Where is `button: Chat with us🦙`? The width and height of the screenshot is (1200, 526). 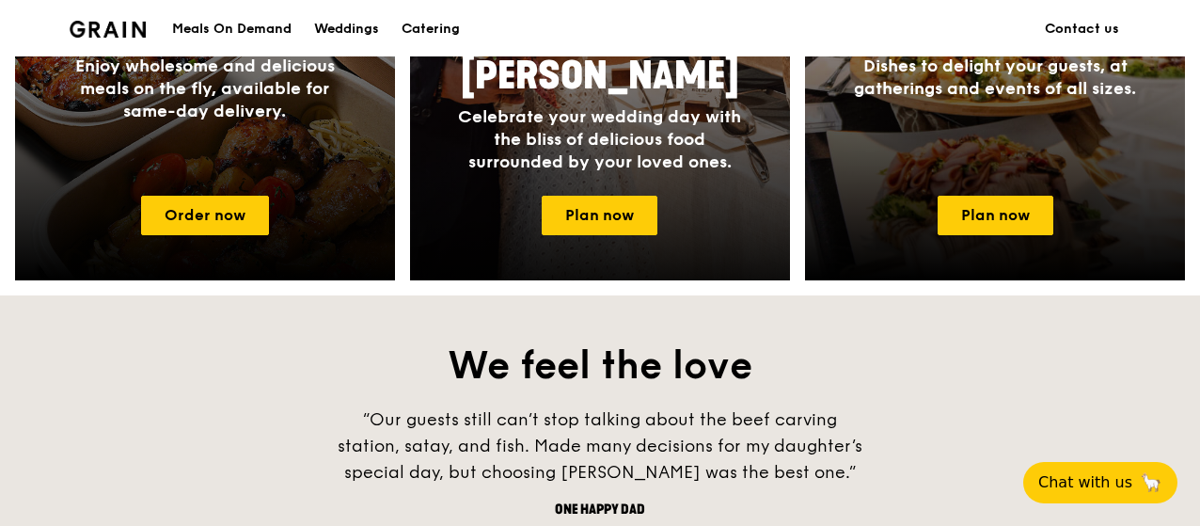
button: Chat with us🦙 is located at coordinates (1100, 482).